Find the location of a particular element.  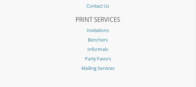

h2: PRINT SERVICES is located at coordinates (98, 20).